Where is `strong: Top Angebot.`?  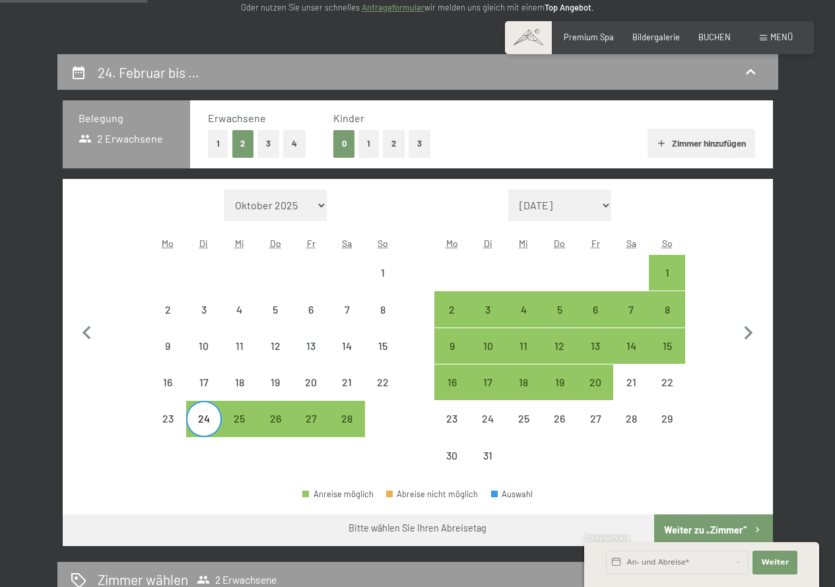
strong: Top Angebot. is located at coordinates (569, 7).